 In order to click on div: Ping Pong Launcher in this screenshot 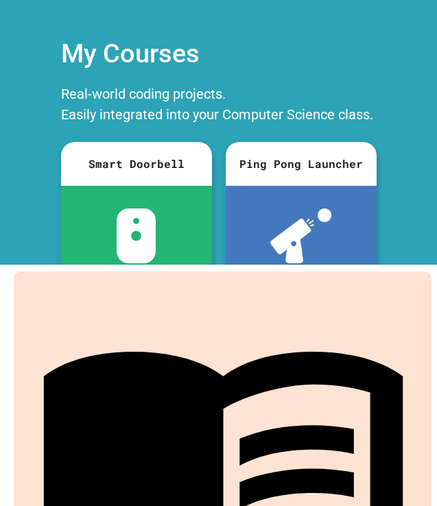, I will do `click(301, 164)`.